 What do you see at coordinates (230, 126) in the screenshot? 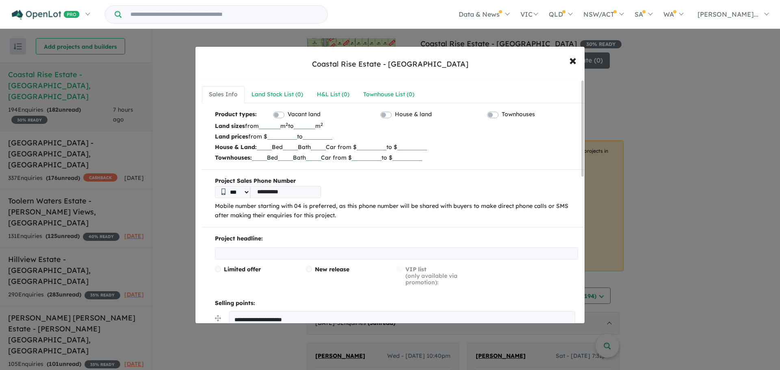
I see `b: Land sizes` at bounding box center [230, 126].